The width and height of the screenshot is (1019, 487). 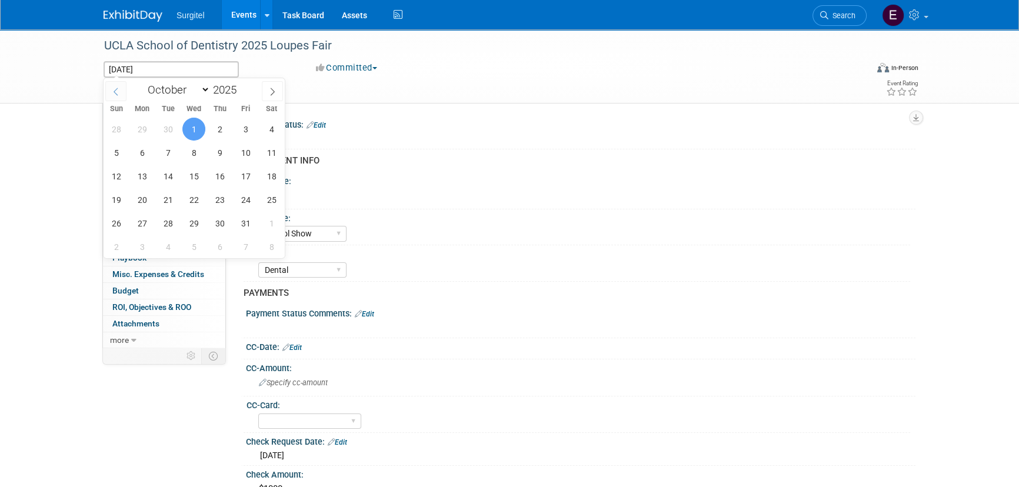 I want to click on div: UVLA, so click(x=580, y=195).